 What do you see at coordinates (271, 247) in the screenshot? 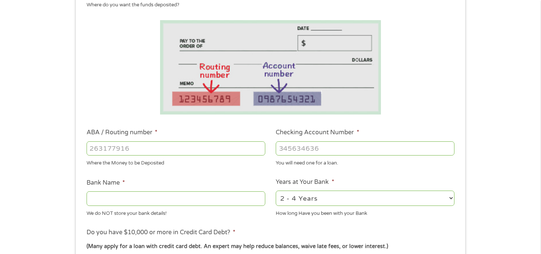
I see `div: (Many apply for a loan with credit card debt. An expert may help reduce balances, waive late fees...` at bounding box center [271, 247].